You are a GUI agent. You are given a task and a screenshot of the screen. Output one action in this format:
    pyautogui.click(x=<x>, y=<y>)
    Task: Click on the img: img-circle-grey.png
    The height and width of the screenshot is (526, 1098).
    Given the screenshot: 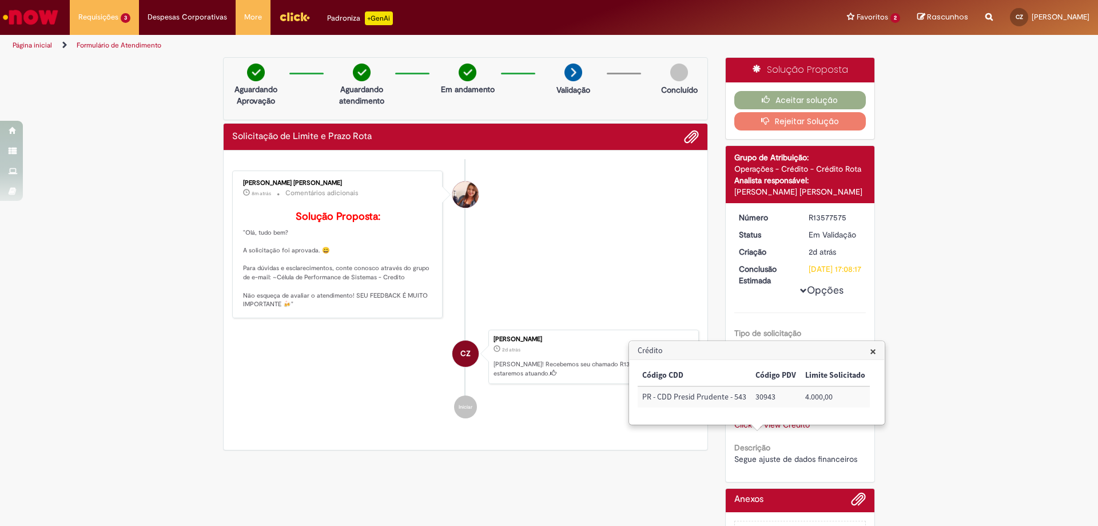 What is the action you would take?
    pyautogui.click(x=679, y=72)
    